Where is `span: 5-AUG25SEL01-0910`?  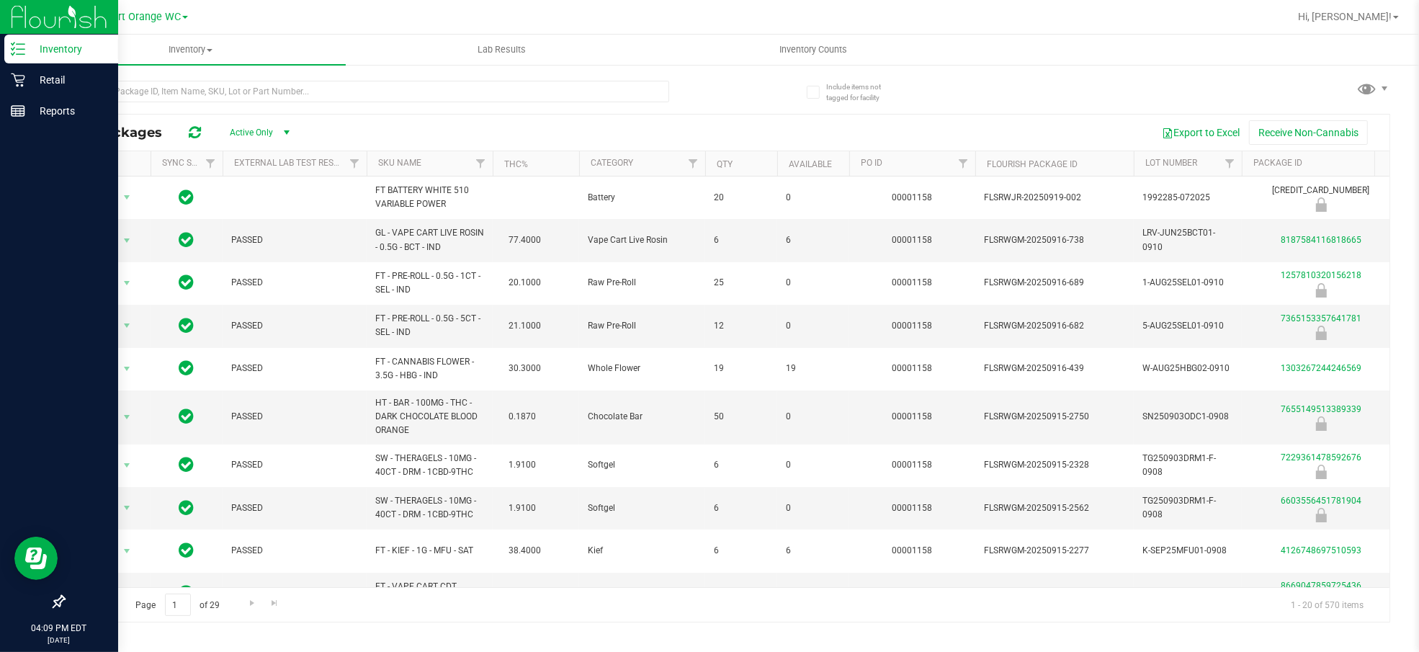 span: 5-AUG25SEL01-0910 is located at coordinates (1188, 326).